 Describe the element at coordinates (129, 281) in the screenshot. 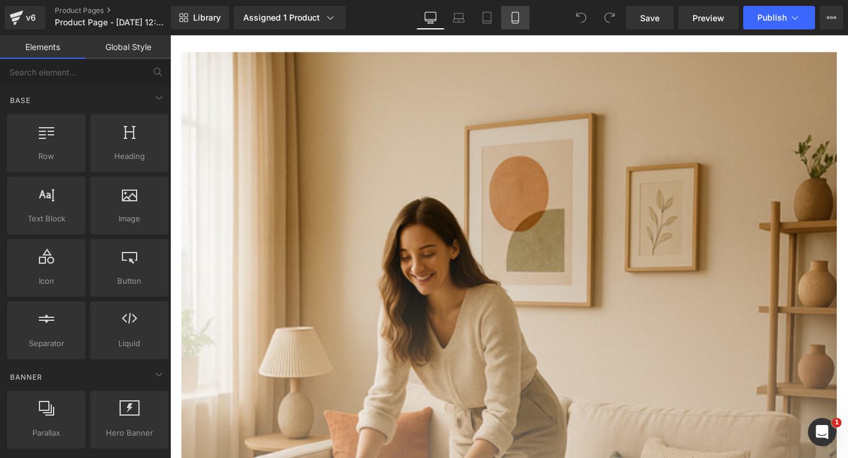

I see `span: Button` at that location.